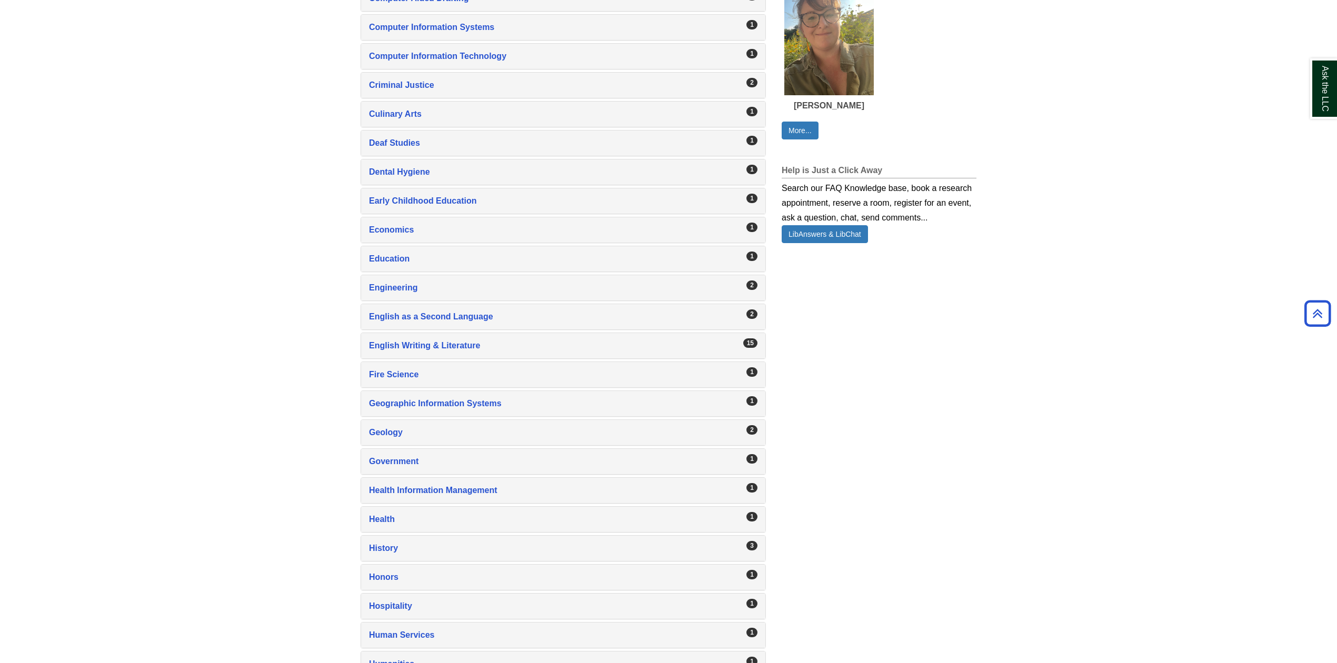 Image resolution: width=1337 pixels, height=663 pixels. What do you see at coordinates (563, 606) in the screenshot?
I see `a: Hospitality` at bounding box center [563, 606].